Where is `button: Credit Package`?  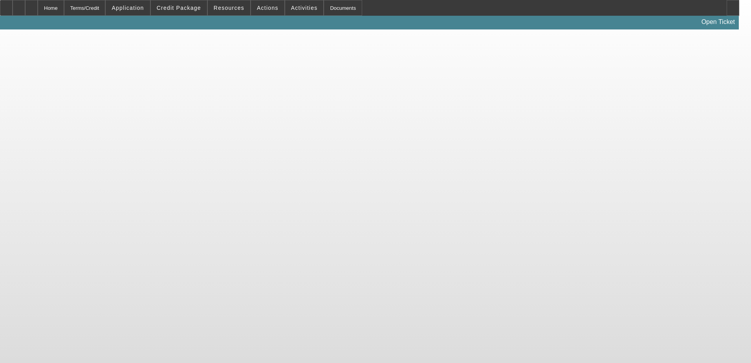 button: Credit Package is located at coordinates (179, 8).